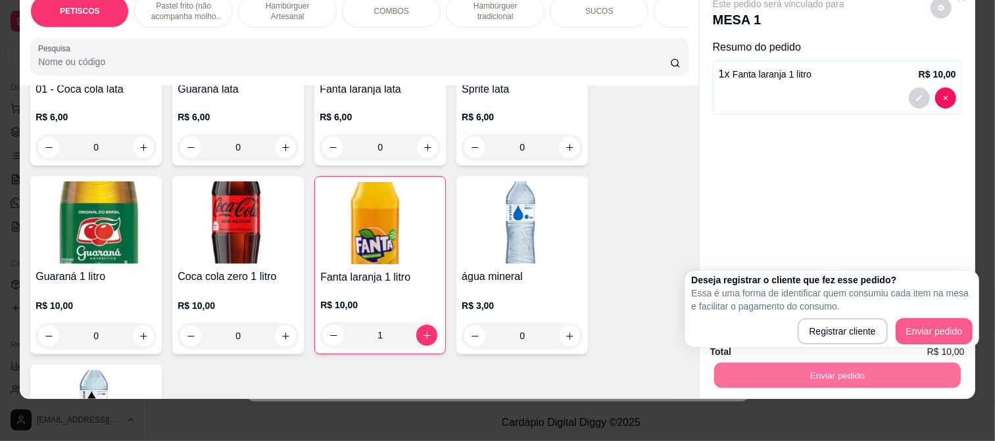  Describe the element at coordinates (495, 11) in the screenshot. I see `p: Hambúrguer tradicional` at that location.